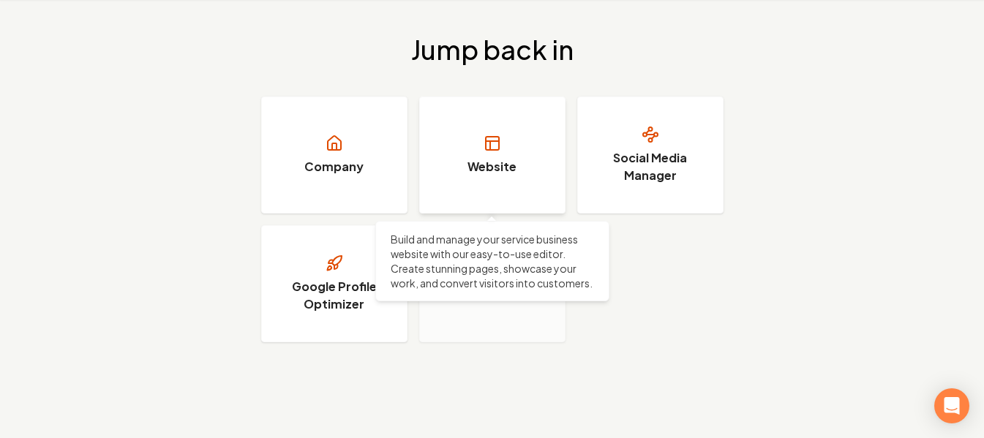  I want to click on p: Build and manage your service business website with our easy-to-use editor. Create stunning pages..., so click(493, 261).